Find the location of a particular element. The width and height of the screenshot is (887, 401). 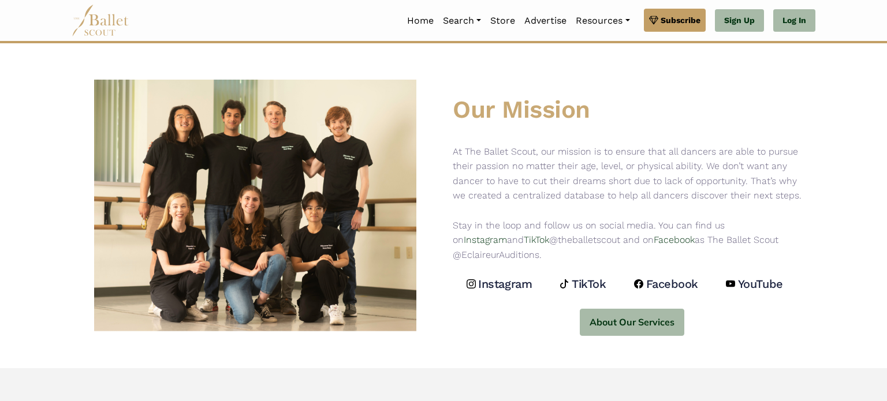

a: Home is located at coordinates (420, 21).